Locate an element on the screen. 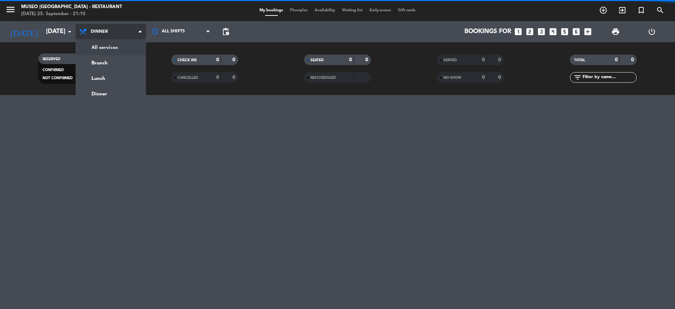 The width and height of the screenshot is (675, 309). span: CANCELLED is located at coordinates (188, 78).